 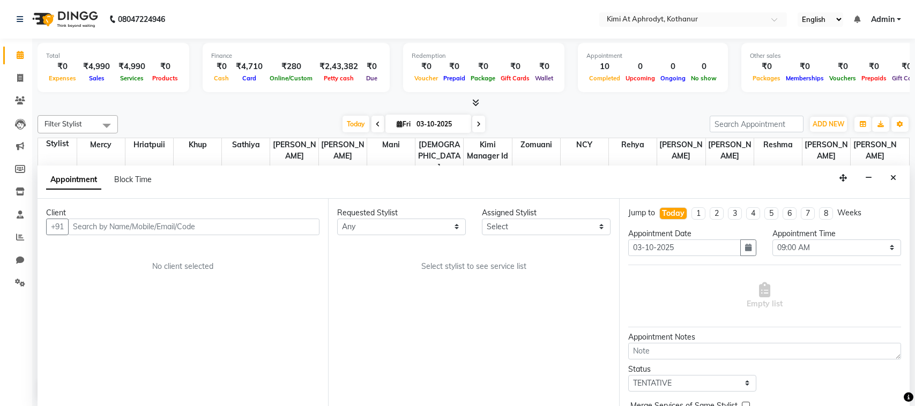 I want to click on li: 4, so click(x=753, y=213).